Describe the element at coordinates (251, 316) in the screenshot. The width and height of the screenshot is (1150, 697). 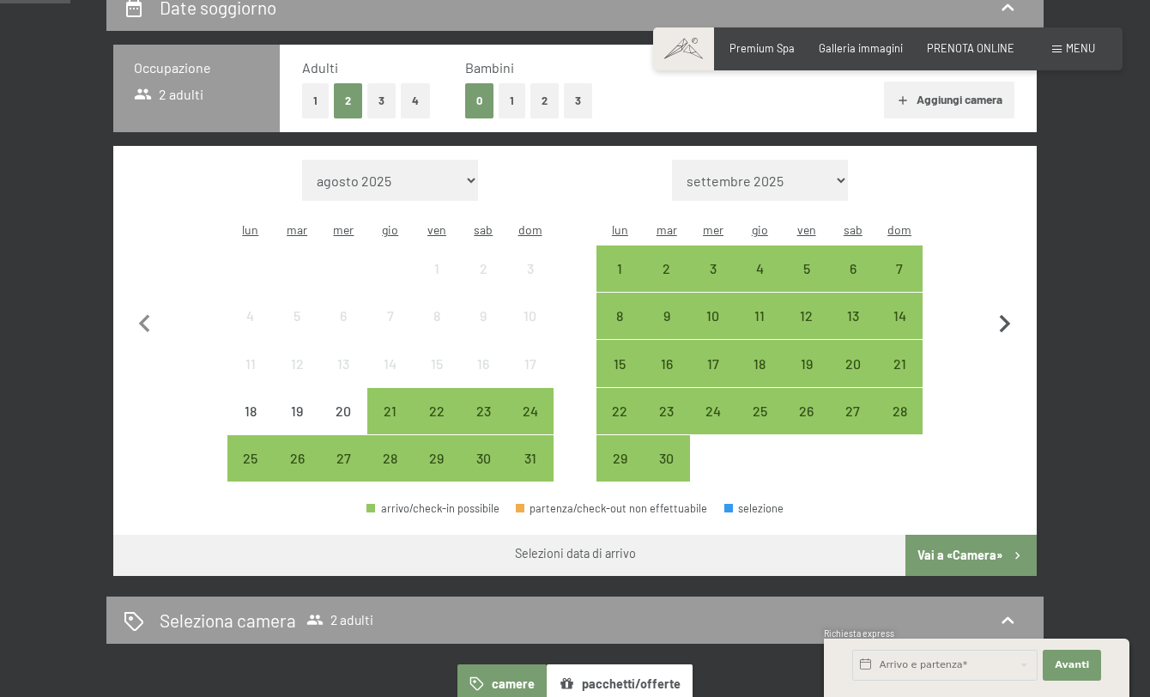
I see `div: Mon Aug 04 2025` at that location.